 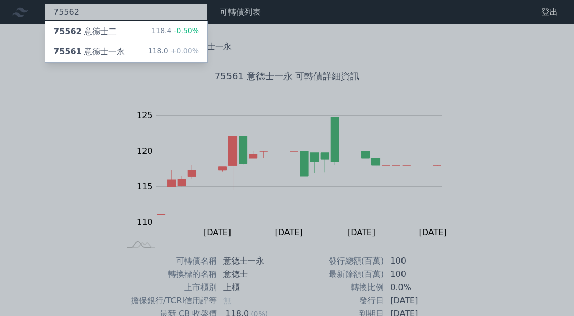 What do you see at coordinates (185, 31) in the screenshot?
I see `span: -0.50%` at bounding box center [185, 31].